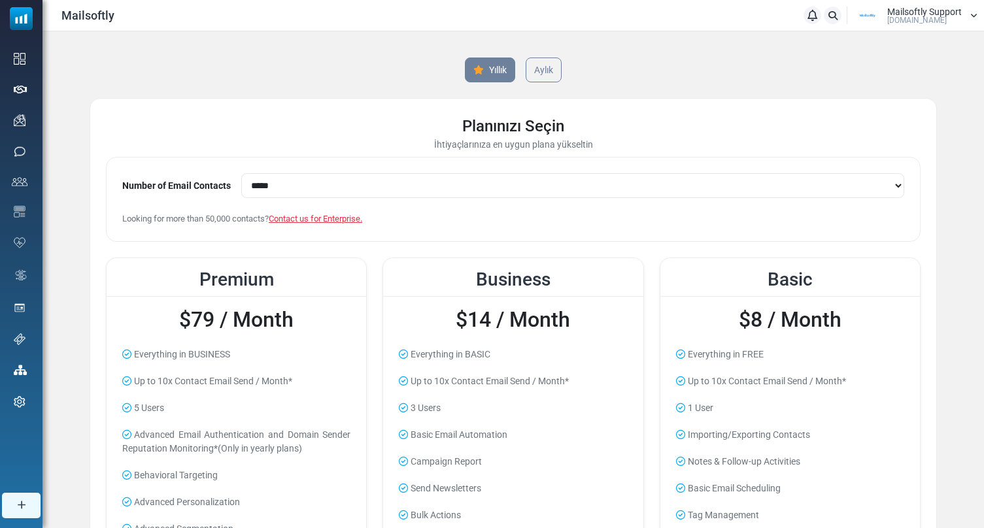 This screenshot has height=528, width=984. I want to click on a: Yıllık, so click(490, 70).